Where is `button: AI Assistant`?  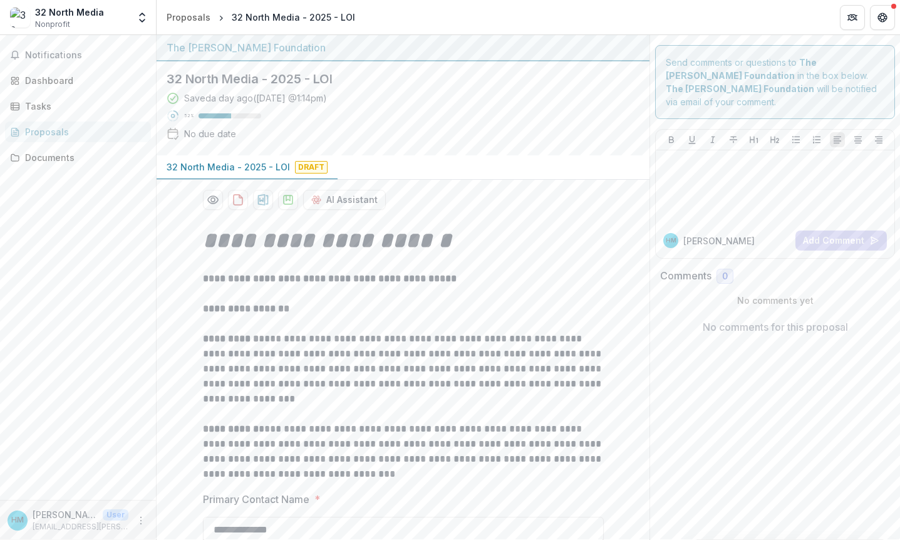 button: AI Assistant is located at coordinates (344, 200).